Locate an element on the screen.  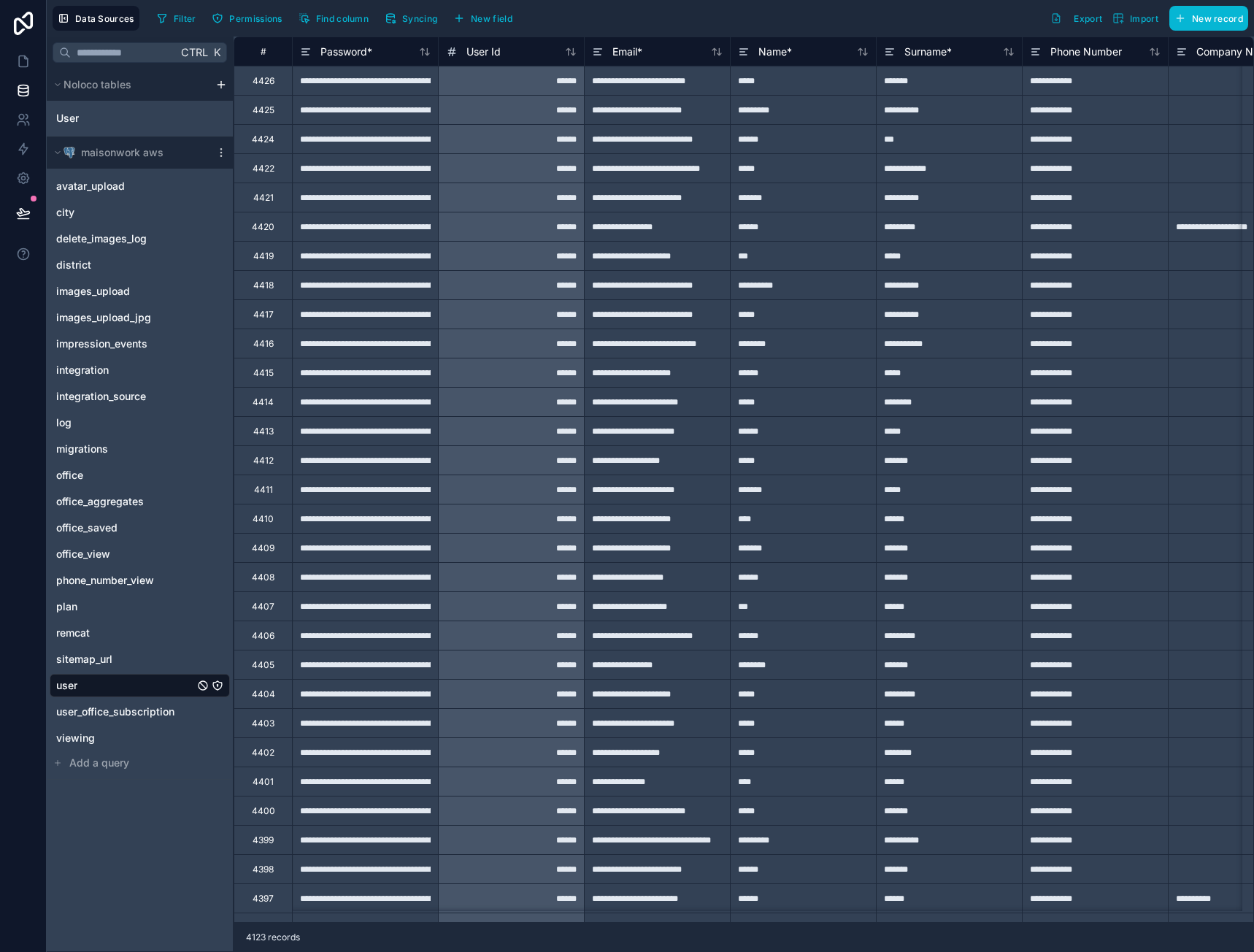
div: 4421 is located at coordinates (264, 198).